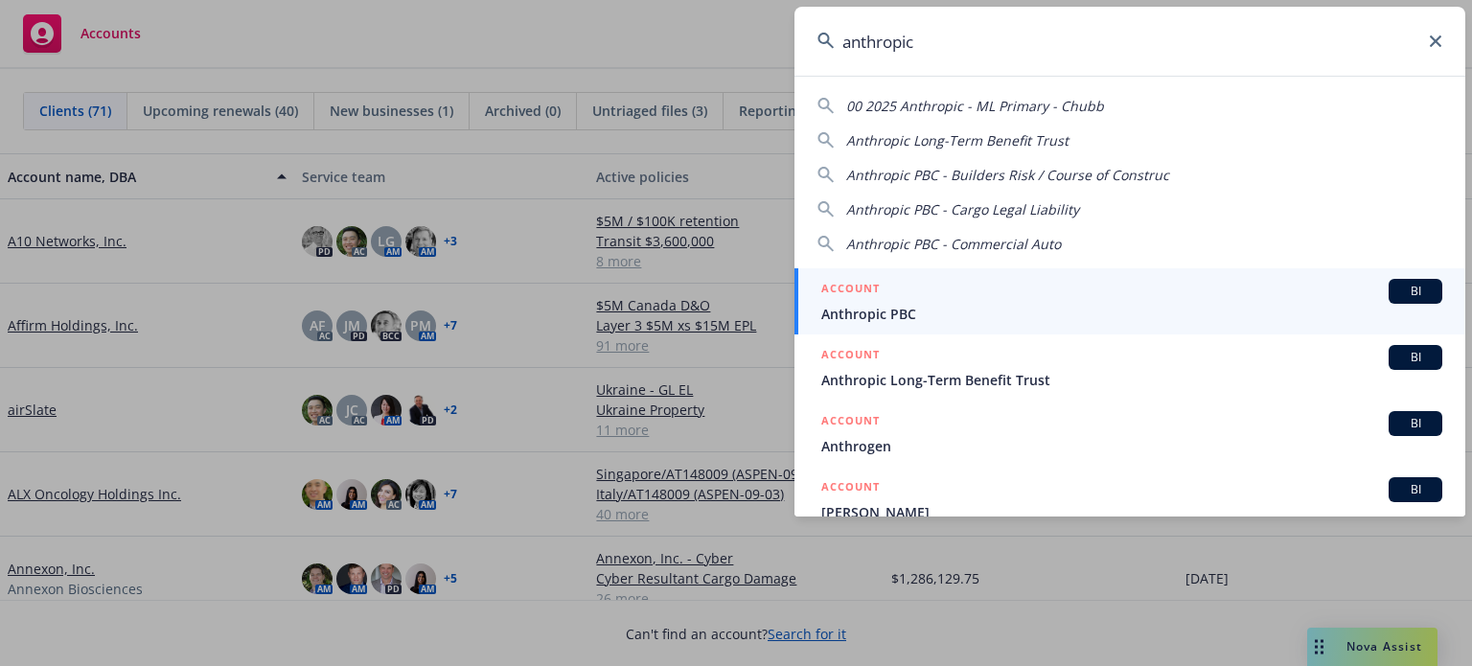  Describe the element at coordinates (954, 243) in the screenshot. I see `span: Anthropic PBC - Commercial Auto` at that location.